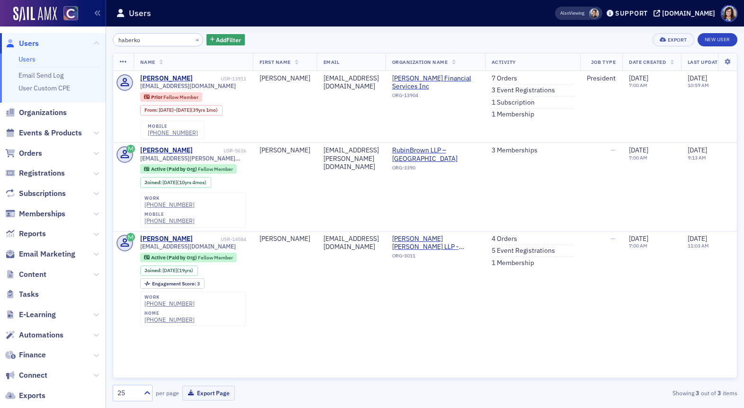 Image resolution: width=744 pixels, height=408 pixels. I want to click on span: Eide Bailly LLP - Denver, so click(435, 243).